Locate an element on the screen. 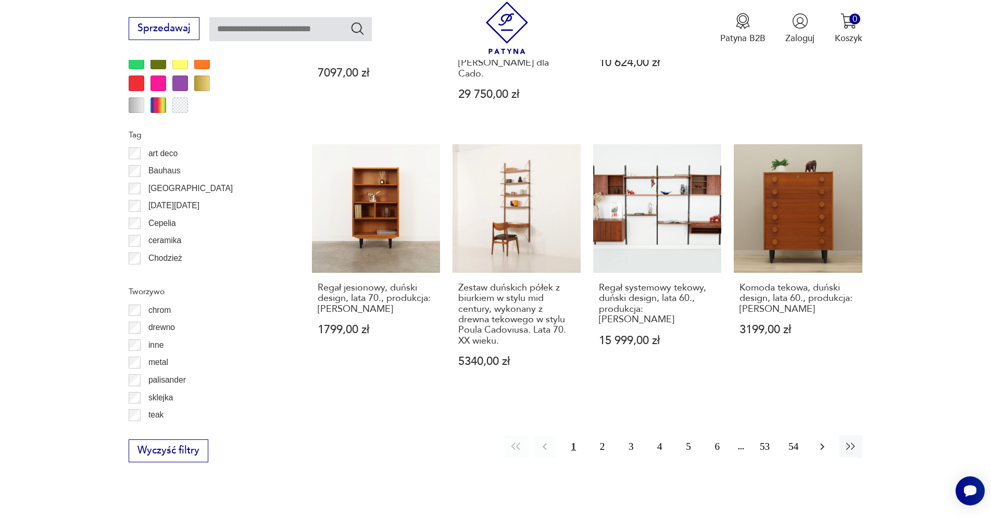  p: Chodzież is located at coordinates (165, 258).